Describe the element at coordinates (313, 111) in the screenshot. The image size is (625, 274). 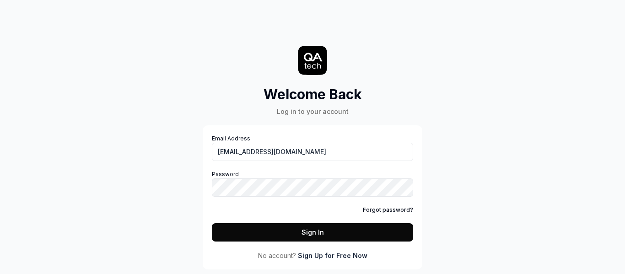
I see `div: Log in to your account` at that location.